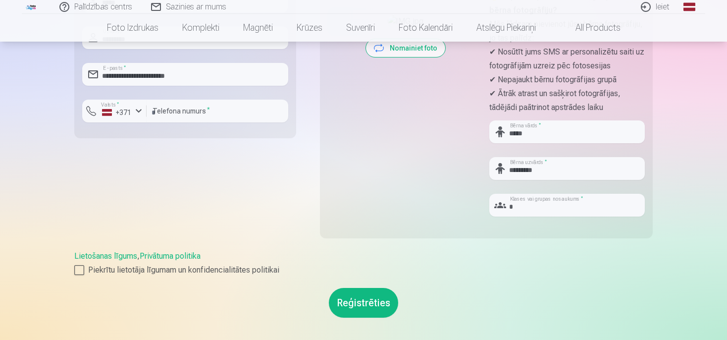  Describe the element at coordinates (426, 28) in the screenshot. I see `a: Foto kalendāri` at that location.